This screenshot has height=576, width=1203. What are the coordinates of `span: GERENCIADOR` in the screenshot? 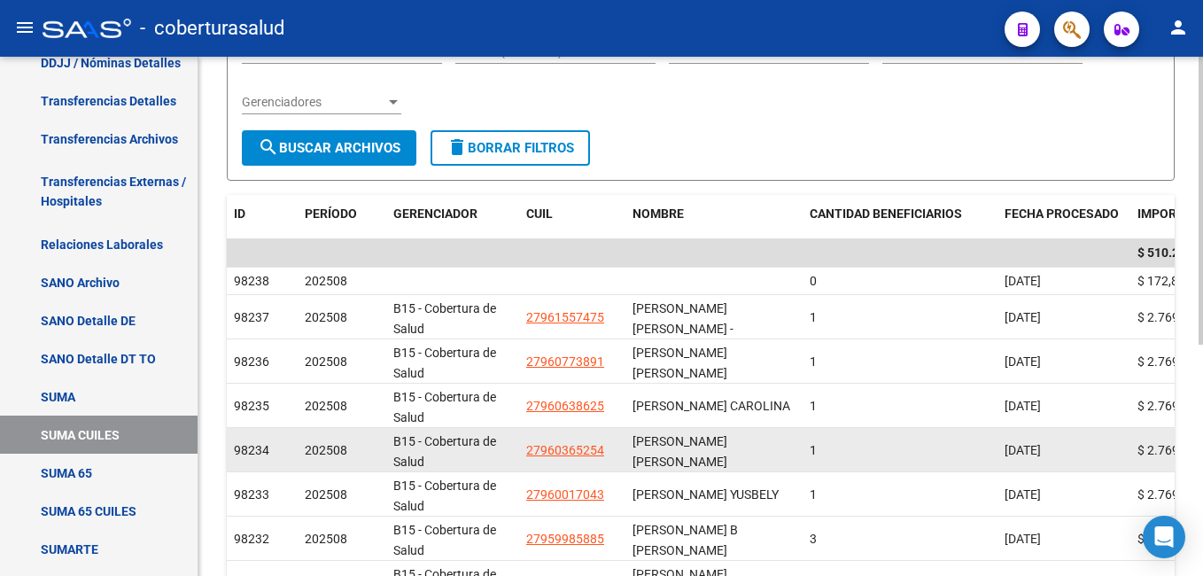 It's located at (435, 214).